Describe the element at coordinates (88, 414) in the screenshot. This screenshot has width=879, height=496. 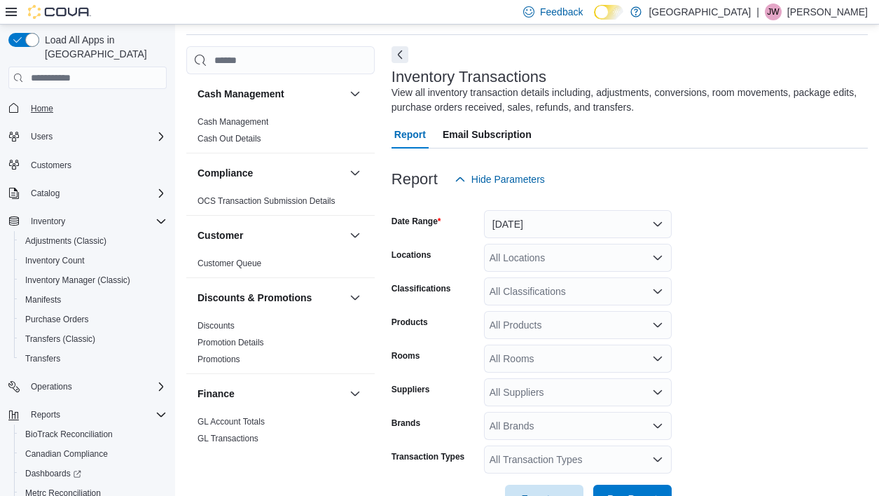
I see `button: Reports` at that location.